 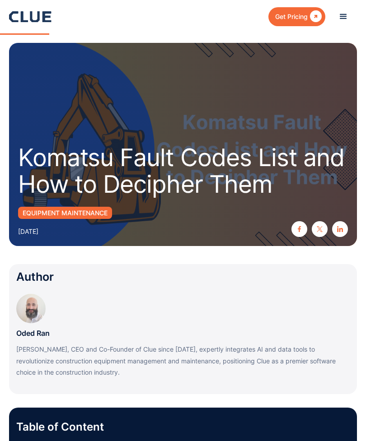 I want to click on h1: Komatsu Fault Codes List and How to Decipher Them, so click(x=183, y=171).